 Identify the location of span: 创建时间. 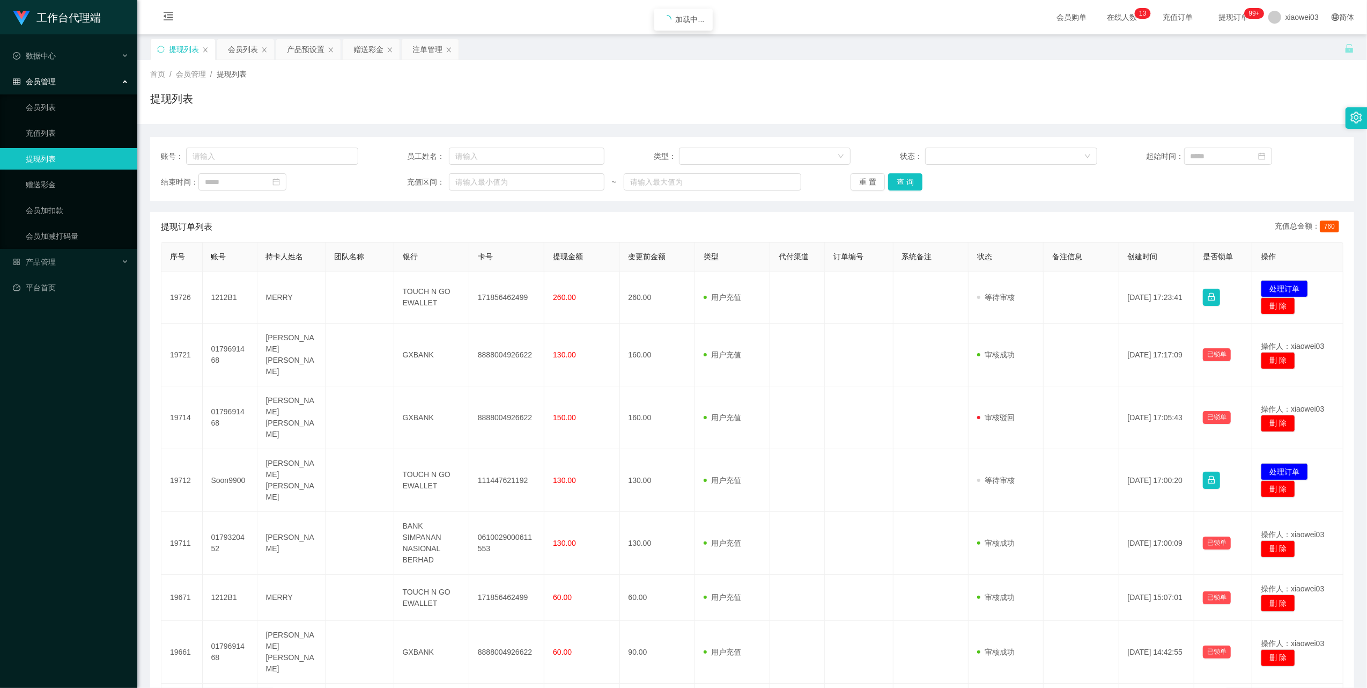
(1143, 256).